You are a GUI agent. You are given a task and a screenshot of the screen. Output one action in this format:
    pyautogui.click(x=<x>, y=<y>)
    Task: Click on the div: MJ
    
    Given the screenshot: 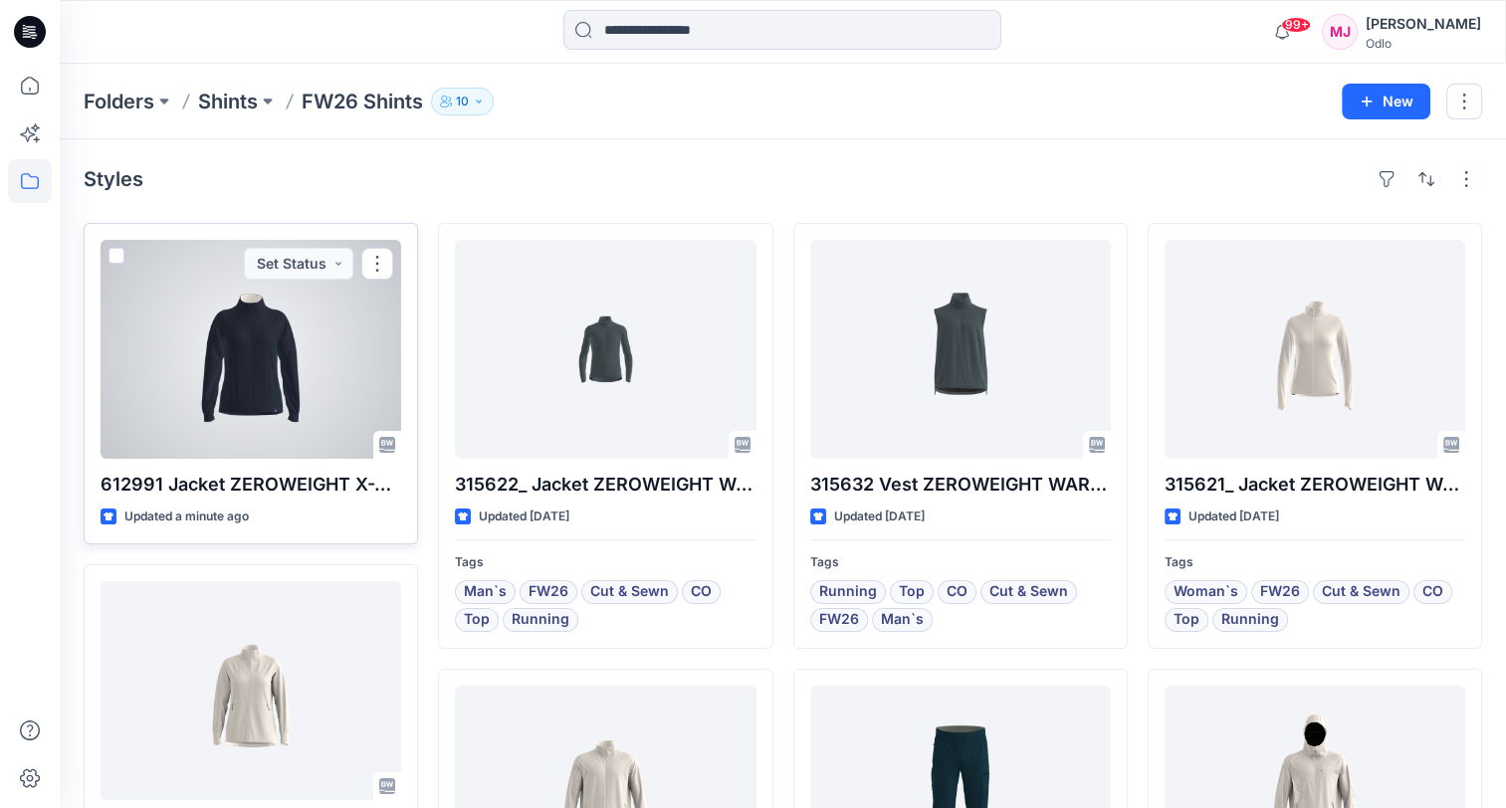 What is the action you would take?
    pyautogui.click(x=1340, y=32)
    